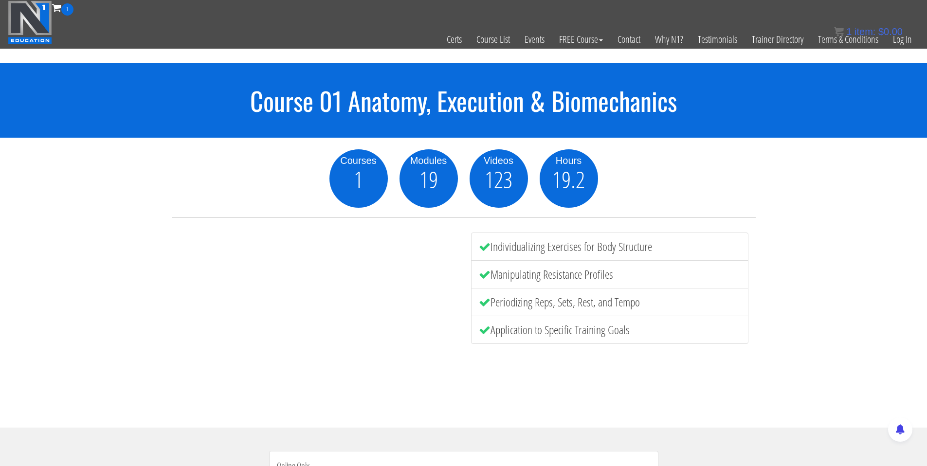 This screenshot has height=466, width=927. I want to click on a: Contact, so click(629, 39).